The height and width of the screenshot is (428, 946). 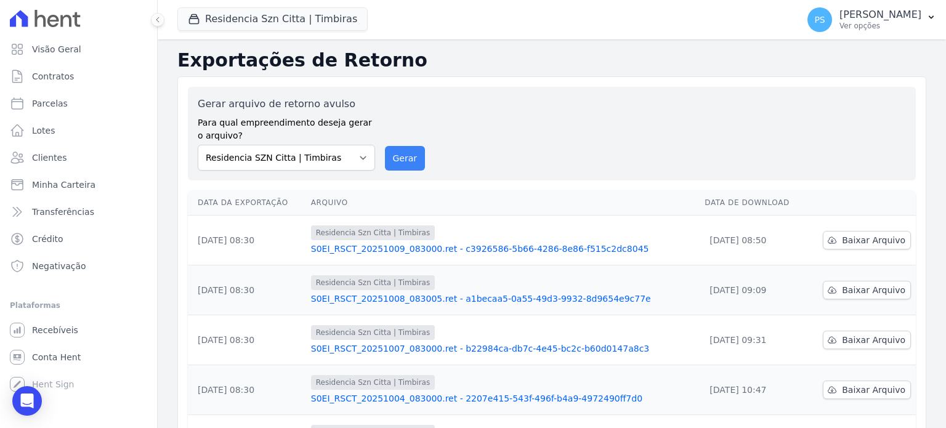 What do you see at coordinates (78, 49) in the screenshot?
I see `a: Visão Geral` at bounding box center [78, 49].